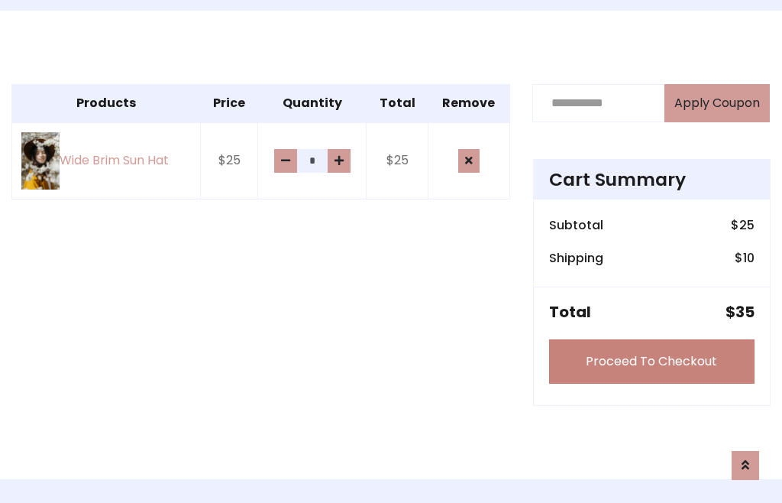 This screenshot has height=503, width=782. Describe the element at coordinates (749, 257) in the screenshot. I see `span: 10` at that location.